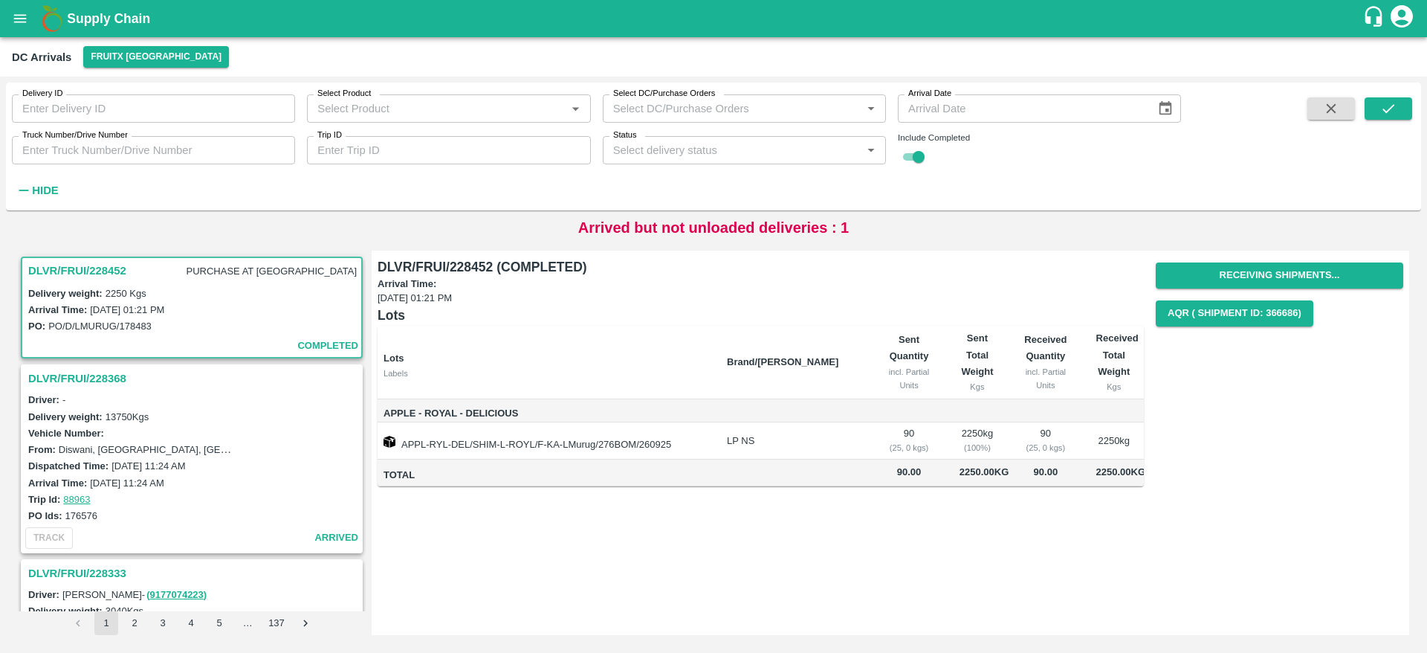 Image resolution: width=1427 pixels, height=653 pixels. Describe the element at coordinates (722, 109) in the screenshot. I see `input: Select DC/Purchase Orders` at that location.